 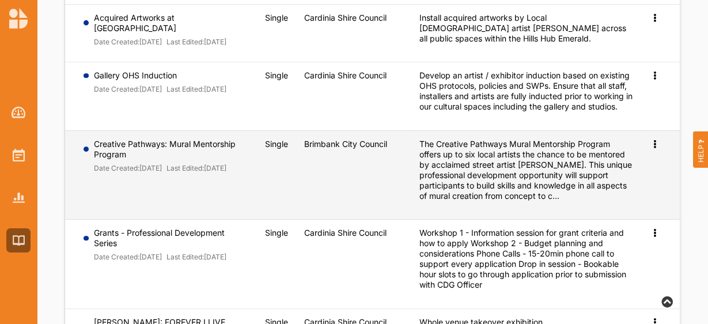 I want to click on a: Library, so click(x=18, y=240).